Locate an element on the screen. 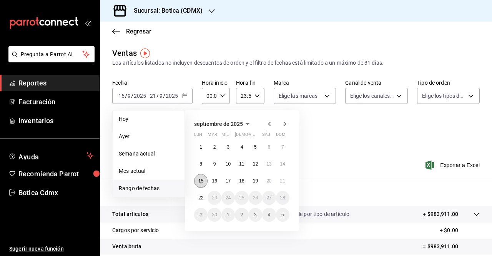 Image resolution: width=492 pixels, height=256 pixels. span: Regresar is located at coordinates (139, 31).